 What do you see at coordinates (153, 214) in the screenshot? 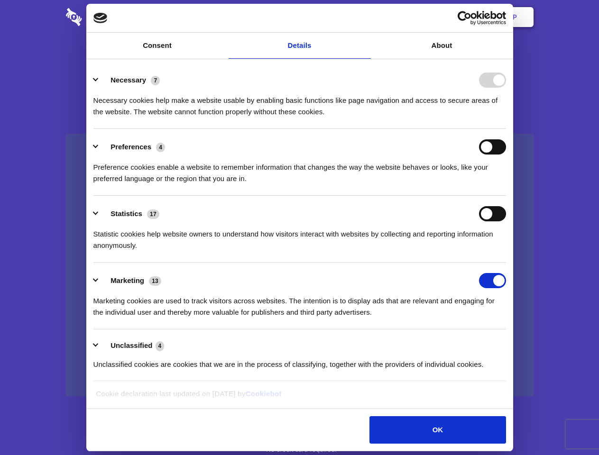
I see `span: 17` at bounding box center [153, 214].